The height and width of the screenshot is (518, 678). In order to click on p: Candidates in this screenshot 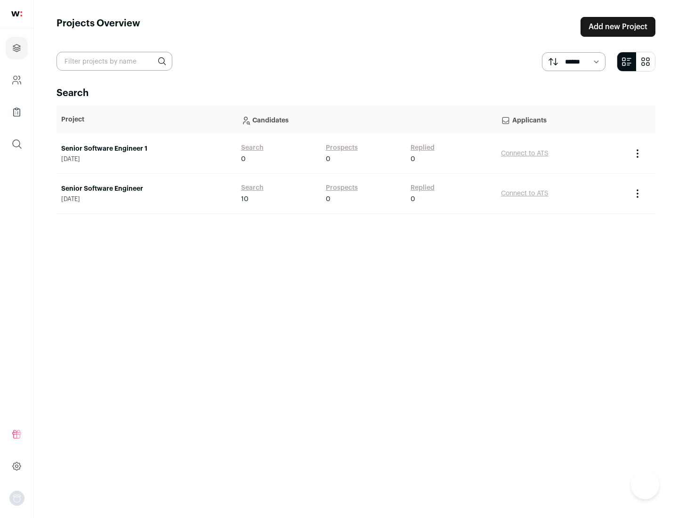, I will do `click(366, 120)`.